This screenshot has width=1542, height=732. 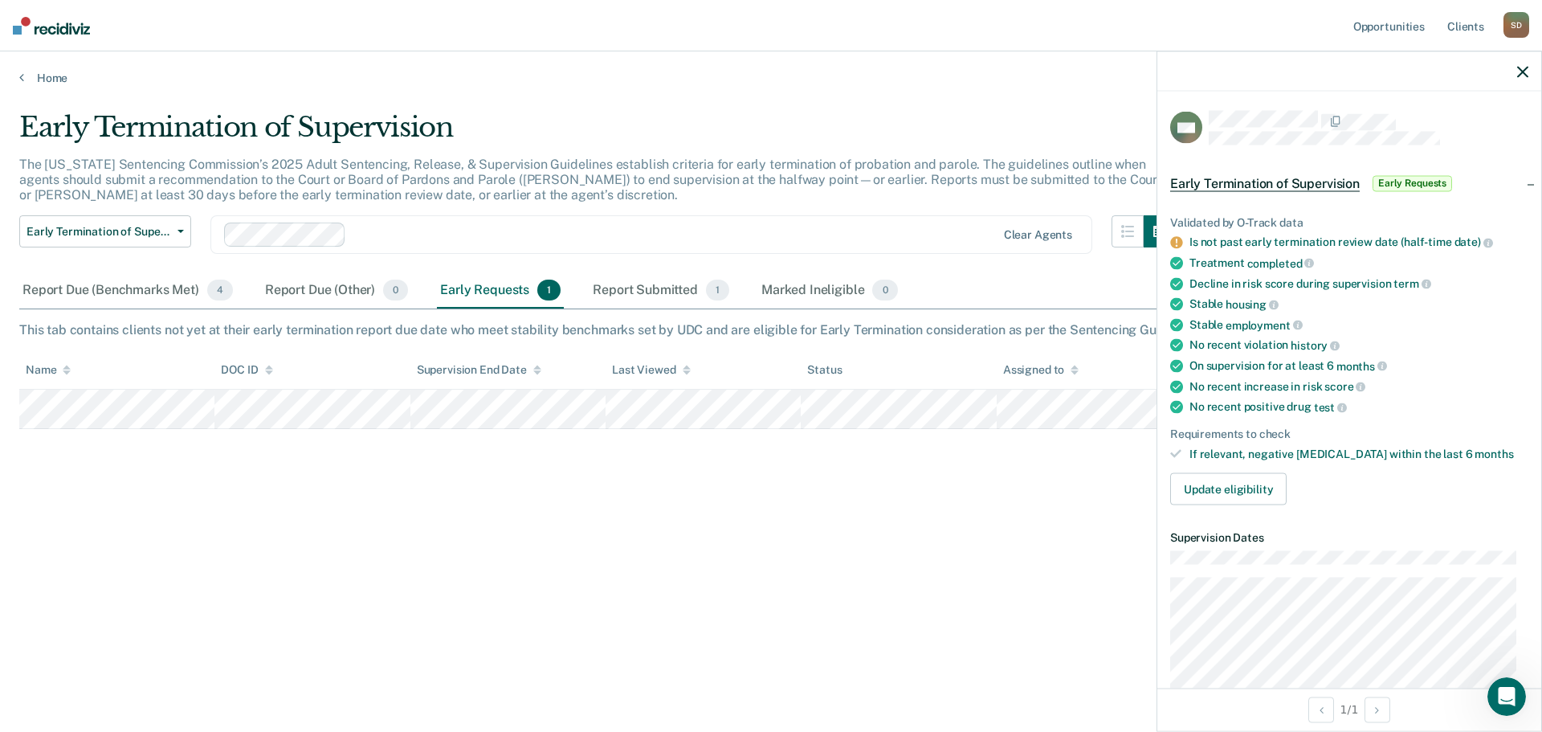 What do you see at coordinates (1359, 386) in the screenshot?
I see `div: No recent increase in risk` at bounding box center [1359, 386].